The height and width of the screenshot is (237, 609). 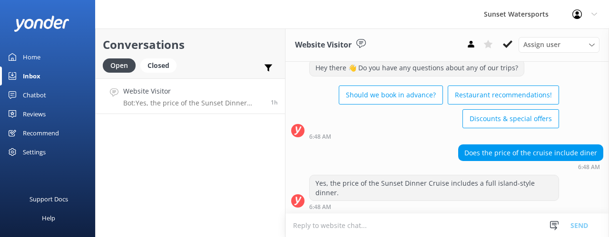 I want to click on div: Assign User, so click(x=559, y=45).